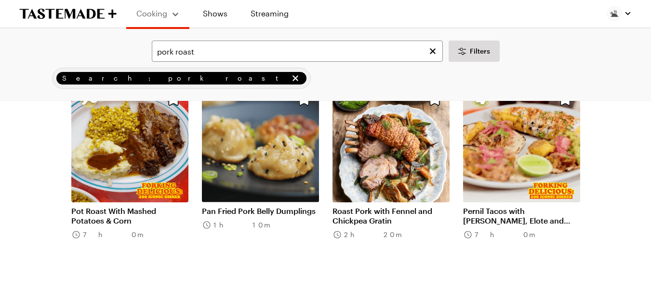 The width and height of the screenshot is (651, 282). What do you see at coordinates (158, 14) in the screenshot?
I see `button: Cooking` at bounding box center [158, 14].